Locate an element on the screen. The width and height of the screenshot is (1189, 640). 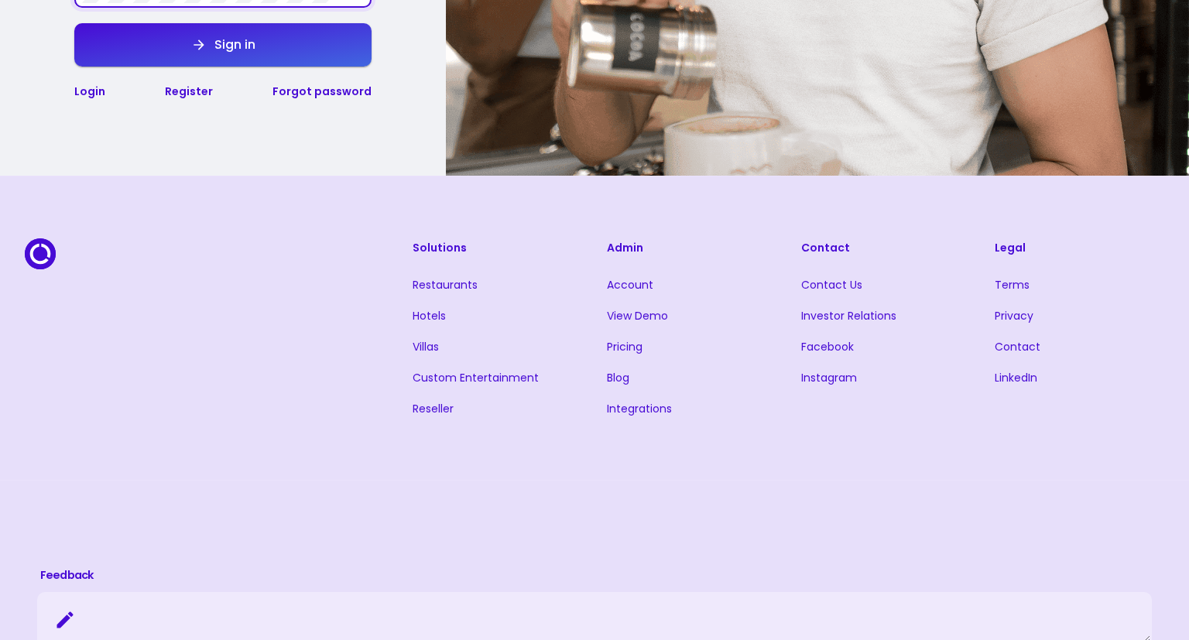
a: Custom Entertainment is located at coordinates (475, 378).